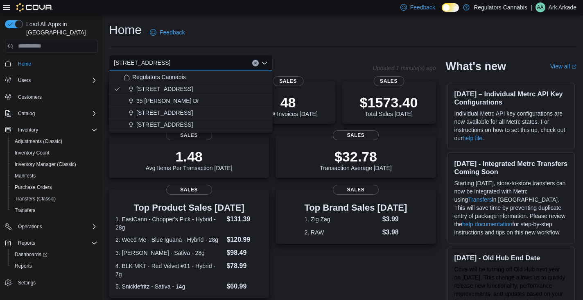 The width and height of the screenshot is (583, 300). What do you see at coordinates (125, 30) in the screenshot?
I see `h1: Home` at bounding box center [125, 30].